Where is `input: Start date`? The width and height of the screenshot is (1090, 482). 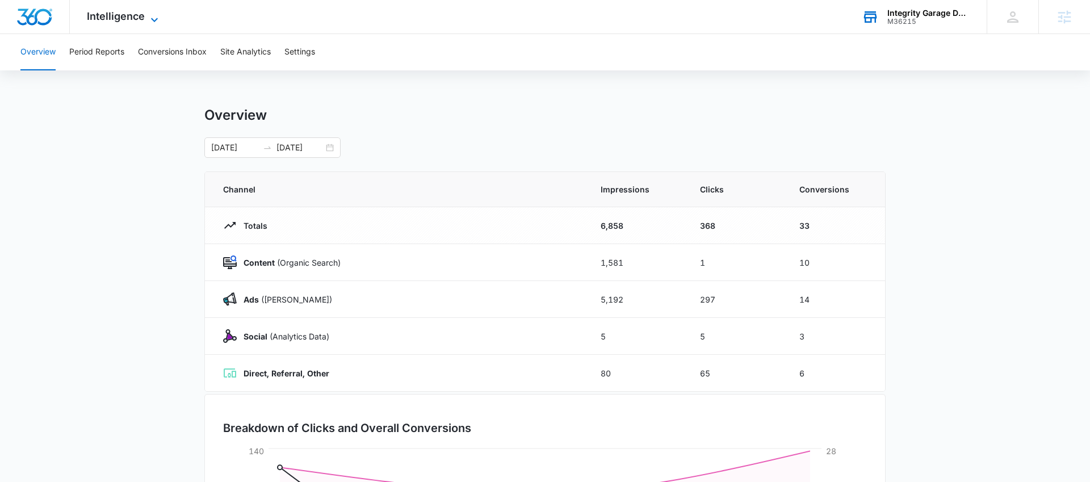 input: Start date is located at coordinates (234, 148).